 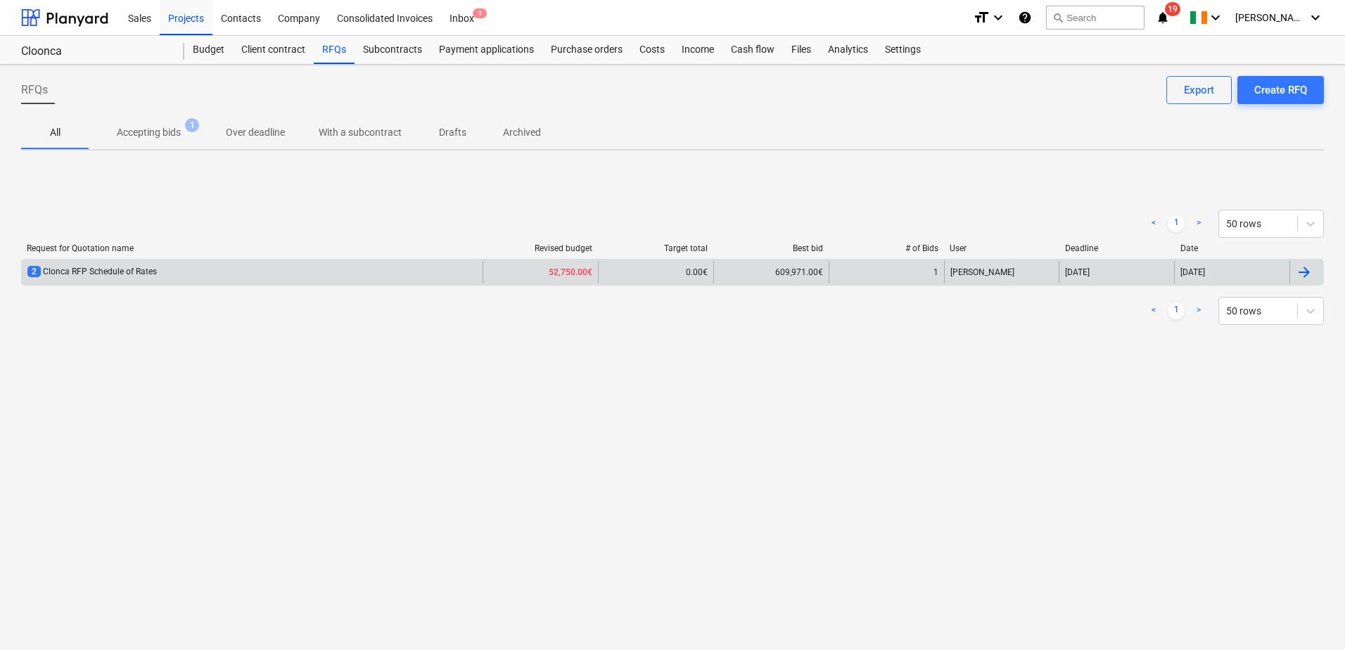 I want to click on div: Cash flow, so click(x=752, y=50).